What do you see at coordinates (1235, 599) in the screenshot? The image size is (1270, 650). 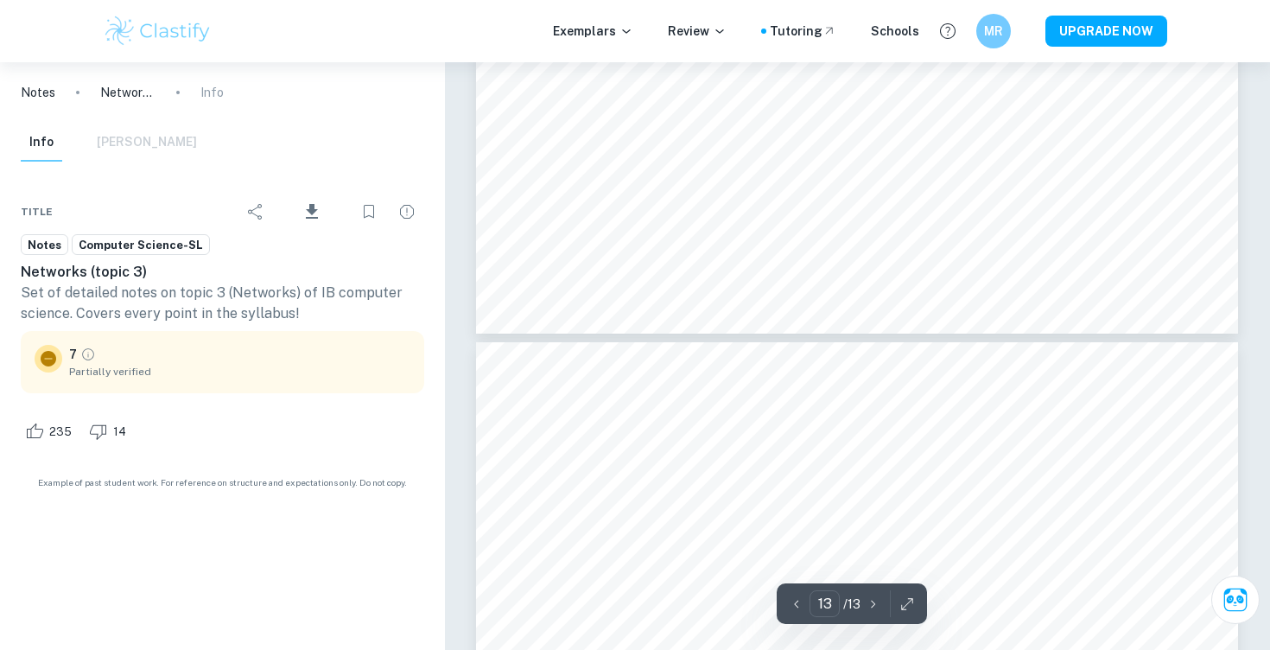 I see `button: Ask Clai` at bounding box center [1235, 599].